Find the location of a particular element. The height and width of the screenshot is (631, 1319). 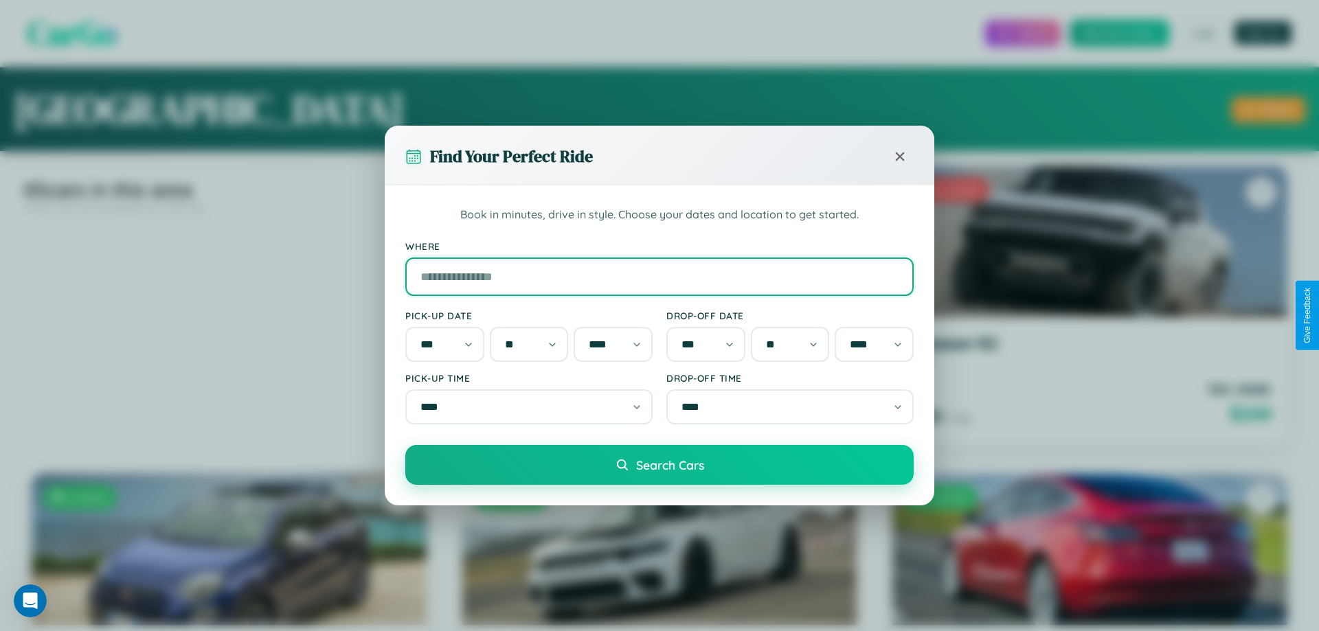

button: Search Cars is located at coordinates (659, 465).